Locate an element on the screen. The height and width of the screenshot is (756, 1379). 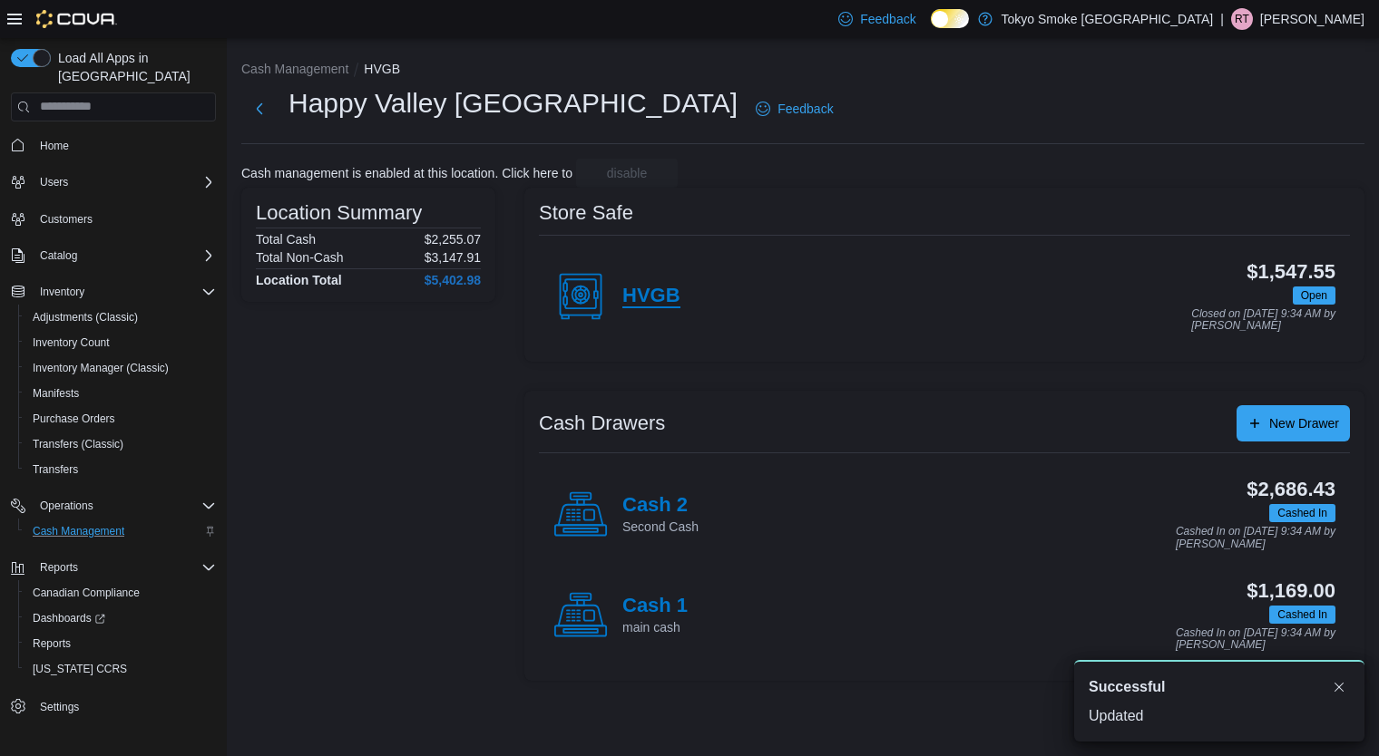
a: Transfers is located at coordinates (55, 470).